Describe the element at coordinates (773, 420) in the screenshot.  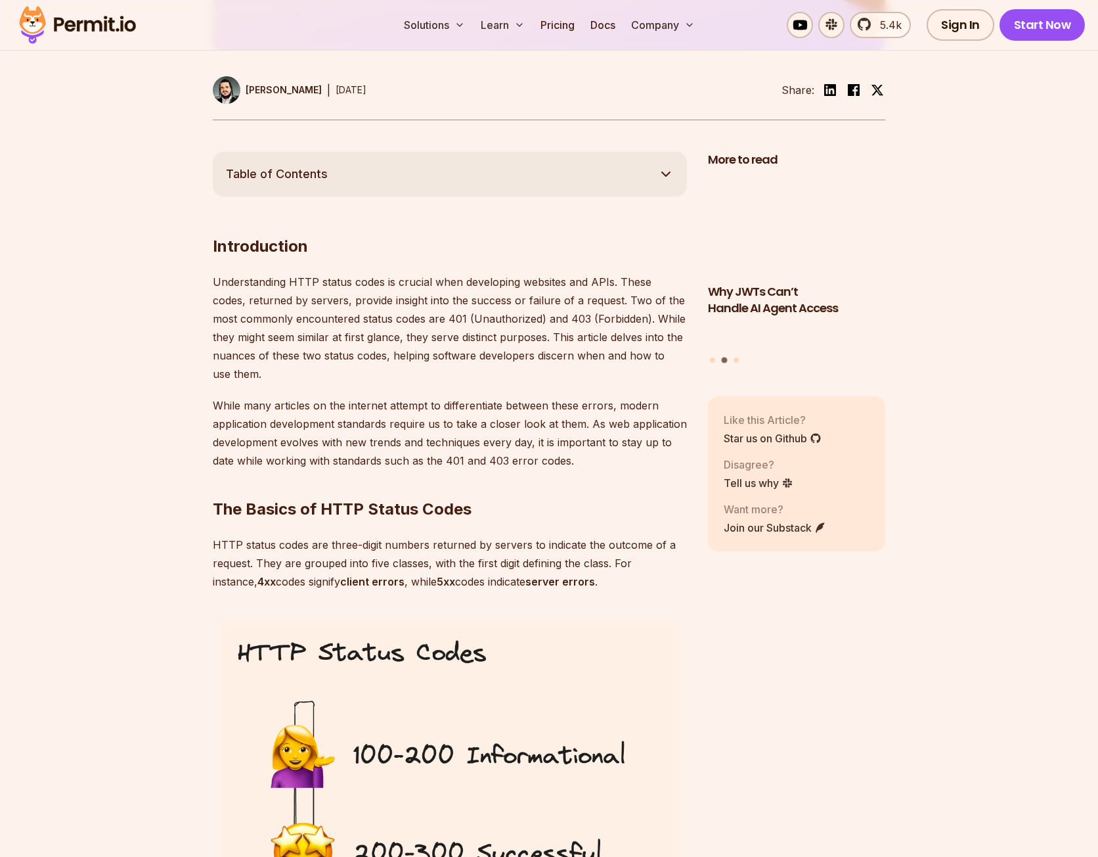
I see `p: Like this Article?` at that location.